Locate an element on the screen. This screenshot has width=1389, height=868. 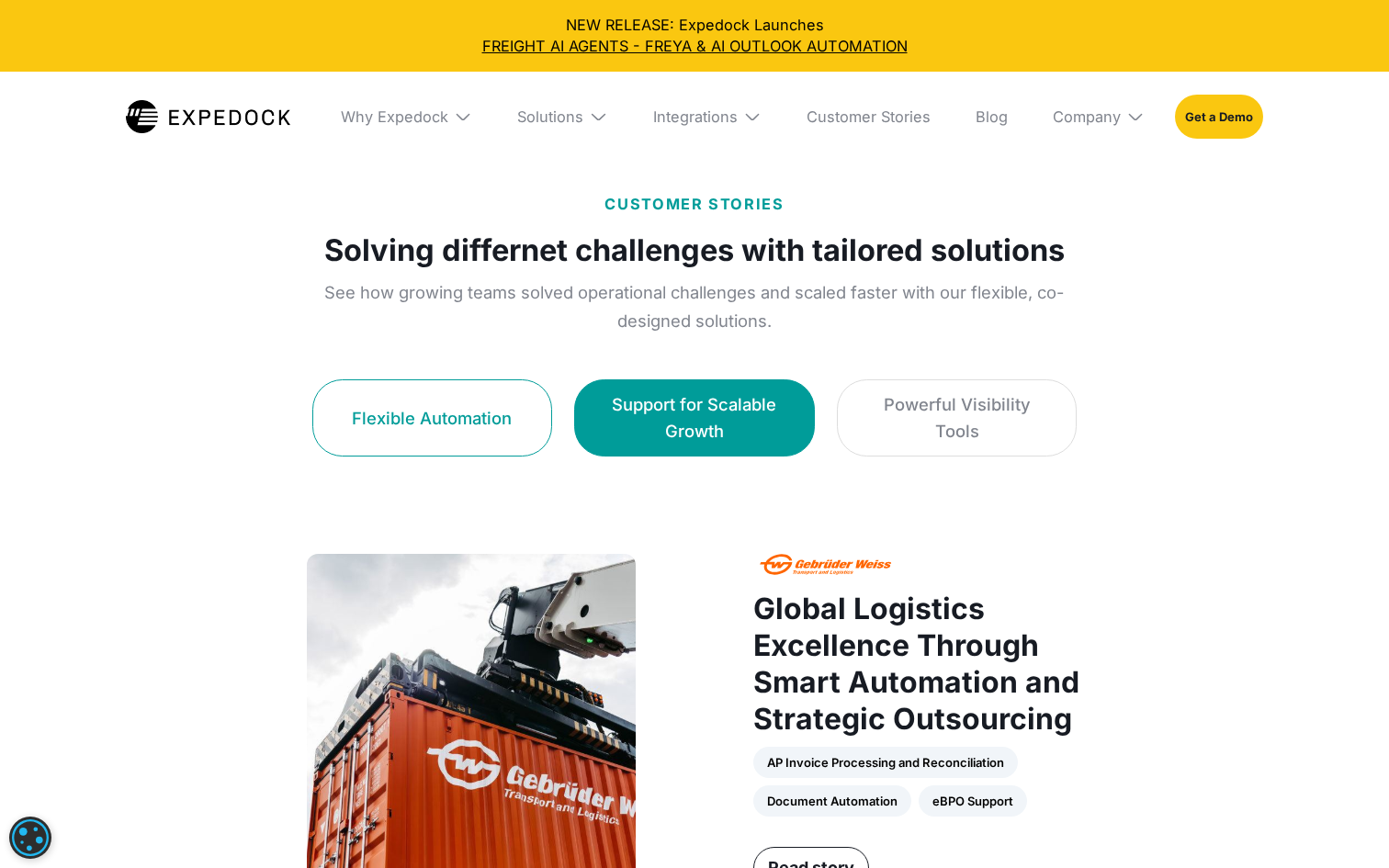
a: FREIGHT AI AGENTS - FREYA & AI OUTLOOK AUTOMATION is located at coordinates (694, 46).